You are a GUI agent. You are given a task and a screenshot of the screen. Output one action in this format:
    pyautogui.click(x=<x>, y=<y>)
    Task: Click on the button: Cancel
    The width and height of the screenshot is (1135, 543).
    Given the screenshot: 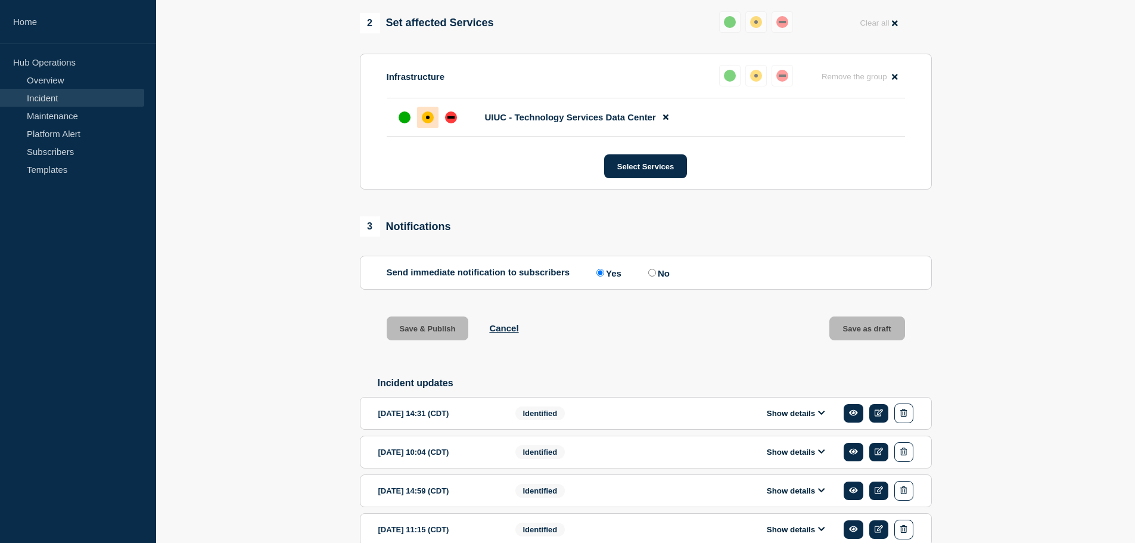 What is the action you would take?
    pyautogui.click(x=503, y=328)
    